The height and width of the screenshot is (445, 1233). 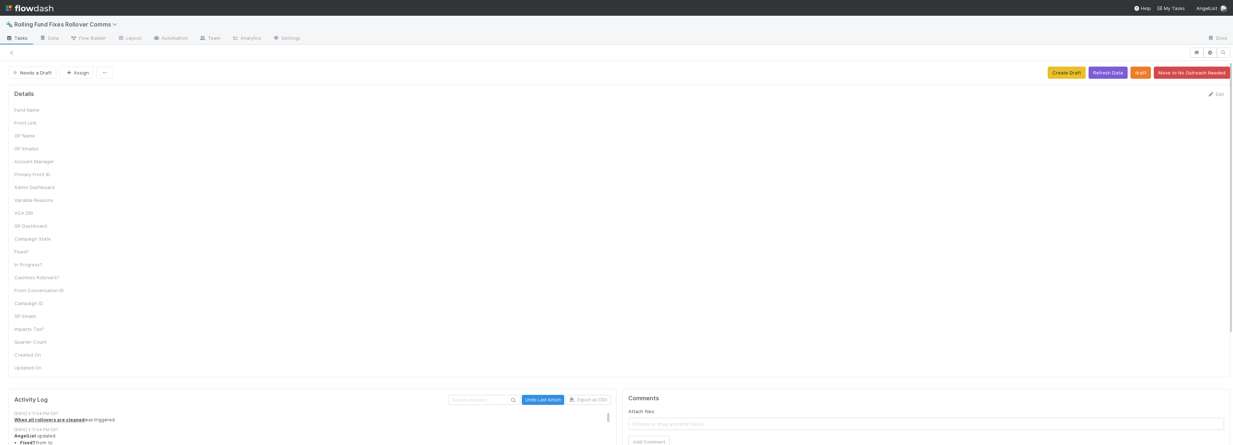 What do you see at coordinates (24, 94) in the screenshot?
I see `h5: Details` at bounding box center [24, 94].